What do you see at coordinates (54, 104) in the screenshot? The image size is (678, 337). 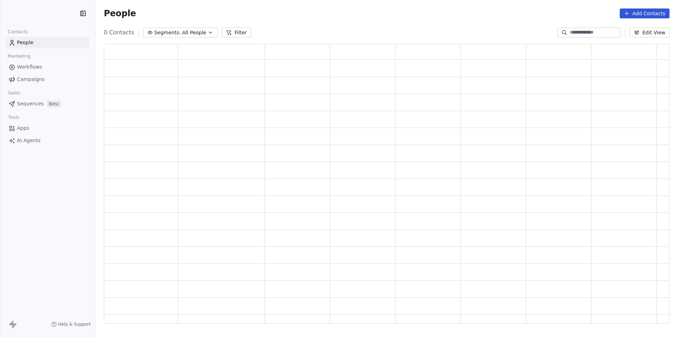 I see `span: Beta` at bounding box center [54, 104].